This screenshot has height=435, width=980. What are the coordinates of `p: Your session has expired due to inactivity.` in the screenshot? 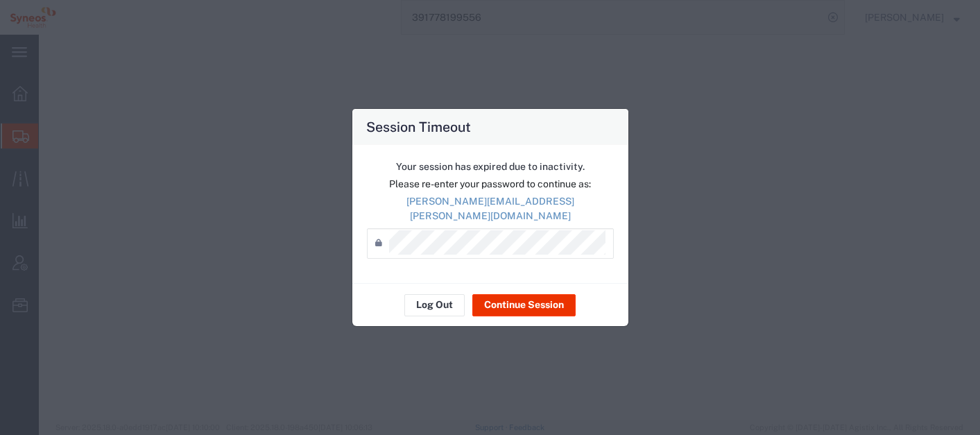 It's located at (491, 167).